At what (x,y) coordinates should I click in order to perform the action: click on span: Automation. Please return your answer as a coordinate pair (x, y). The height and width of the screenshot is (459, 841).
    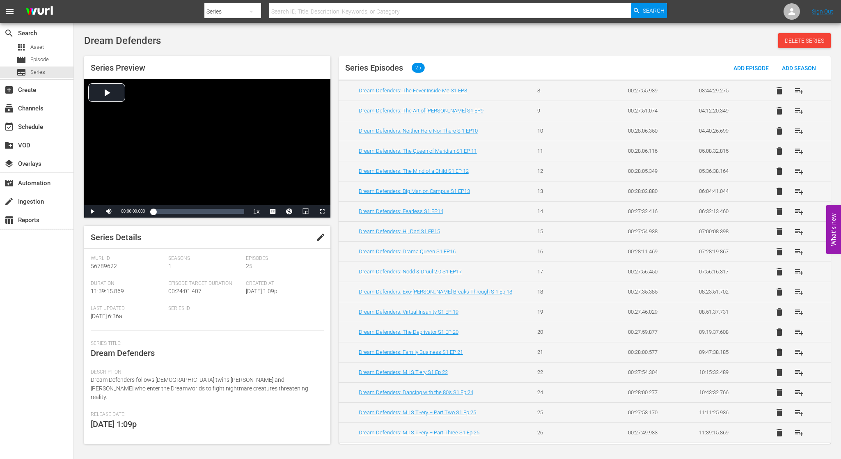
    Looking at the image, I should click on (9, 183).